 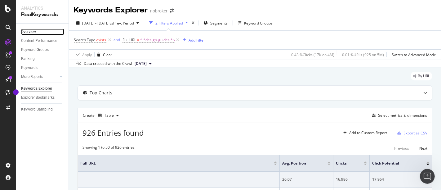 What do you see at coordinates (117, 40) in the screenshot?
I see `button: and` at bounding box center [117, 40].